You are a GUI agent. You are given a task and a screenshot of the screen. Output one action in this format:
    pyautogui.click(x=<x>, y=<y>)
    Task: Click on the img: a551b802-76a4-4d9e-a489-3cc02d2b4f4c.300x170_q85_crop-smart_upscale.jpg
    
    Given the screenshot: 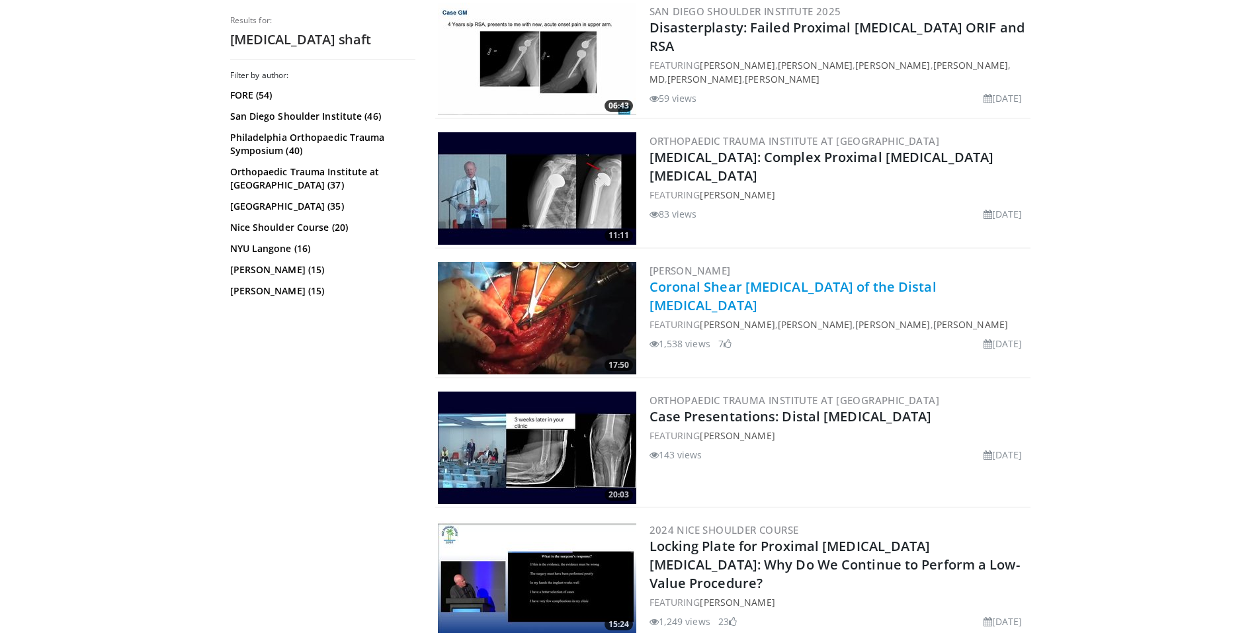 What is the action you would take?
    pyautogui.click(x=537, y=59)
    